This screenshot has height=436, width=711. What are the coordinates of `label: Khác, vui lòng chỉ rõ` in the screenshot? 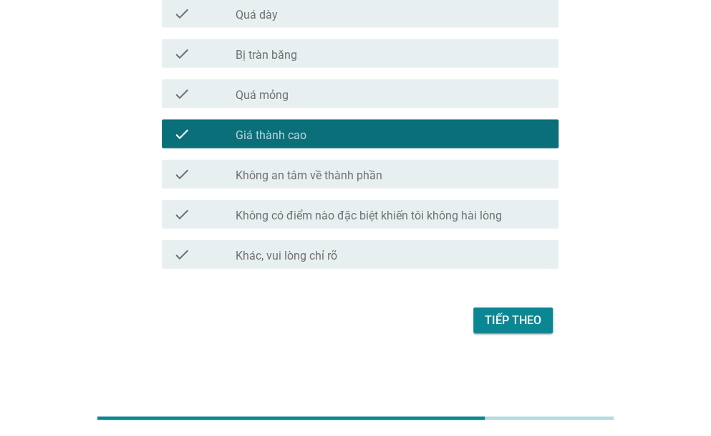 It's located at (287, 256).